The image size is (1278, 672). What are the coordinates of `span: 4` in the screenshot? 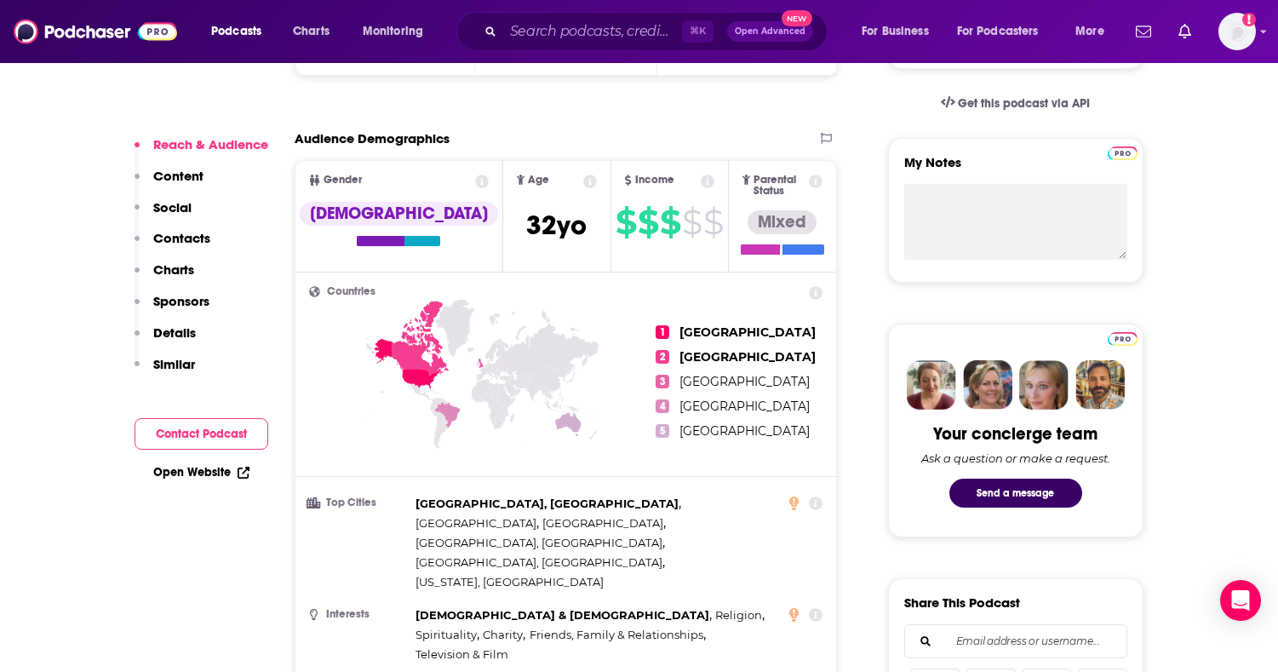 It's located at (663, 406).